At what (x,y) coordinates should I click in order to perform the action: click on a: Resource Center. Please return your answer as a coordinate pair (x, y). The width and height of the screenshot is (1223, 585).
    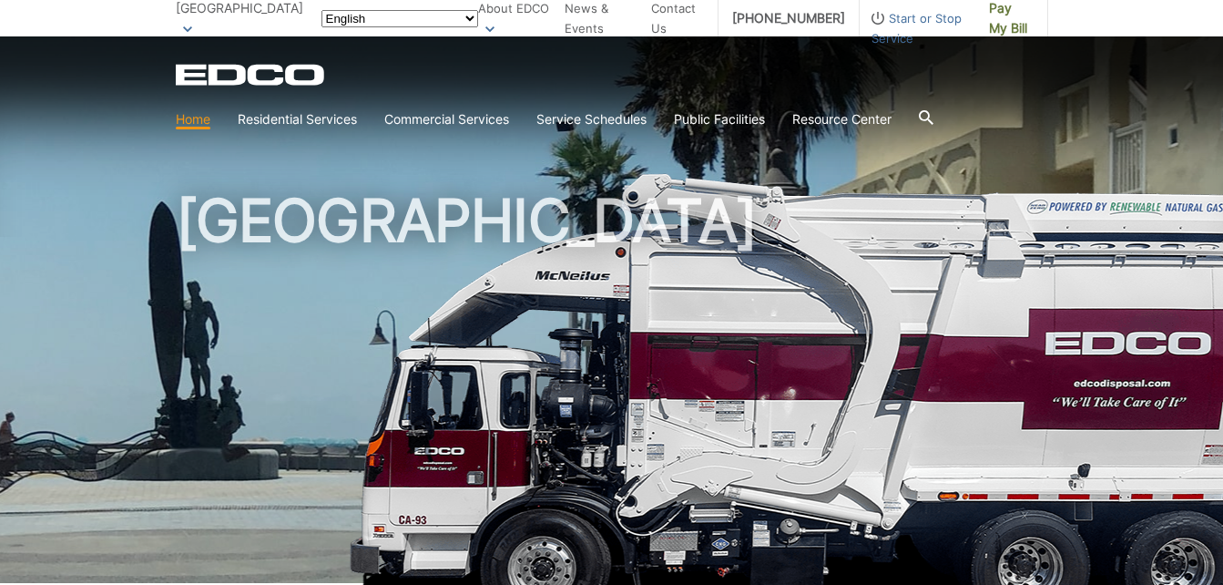
    Looking at the image, I should click on (841, 119).